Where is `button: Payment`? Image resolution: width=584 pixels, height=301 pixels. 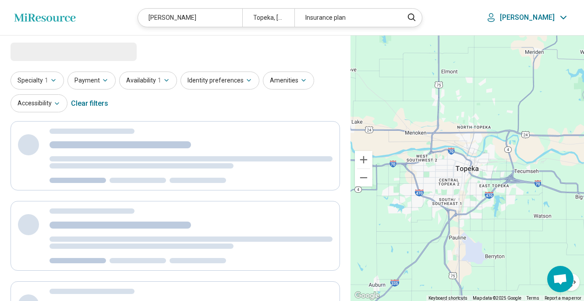 button: Payment is located at coordinates (92, 80).